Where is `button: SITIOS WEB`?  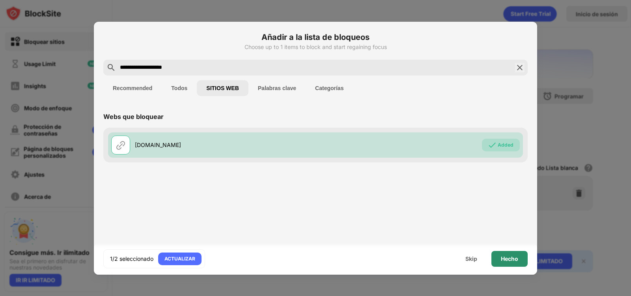 button: SITIOS WEB is located at coordinates (223, 88).